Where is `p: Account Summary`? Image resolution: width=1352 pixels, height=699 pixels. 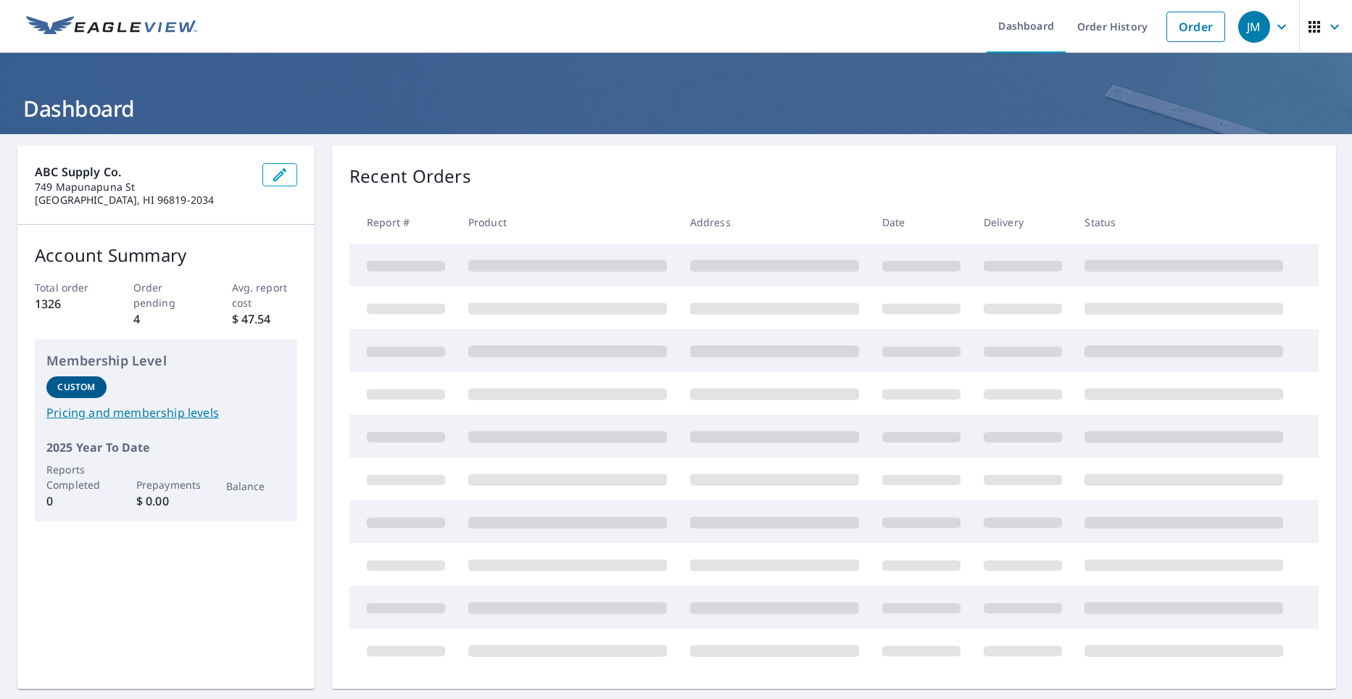
p: Account Summary is located at coordinates (166, 255).